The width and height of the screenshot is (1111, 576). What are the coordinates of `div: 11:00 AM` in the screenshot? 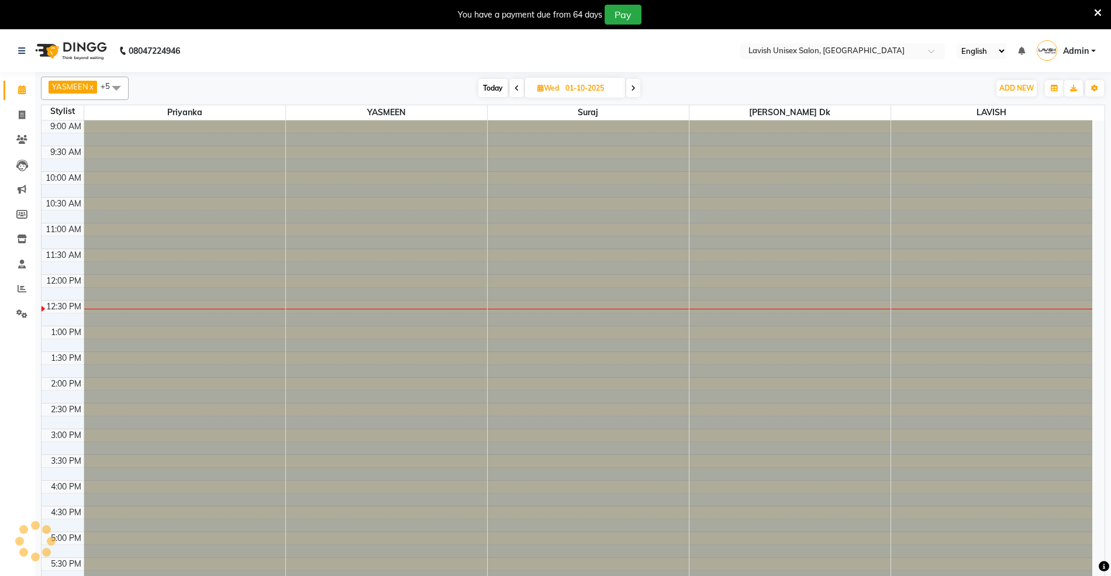 It's located at (63, 229).